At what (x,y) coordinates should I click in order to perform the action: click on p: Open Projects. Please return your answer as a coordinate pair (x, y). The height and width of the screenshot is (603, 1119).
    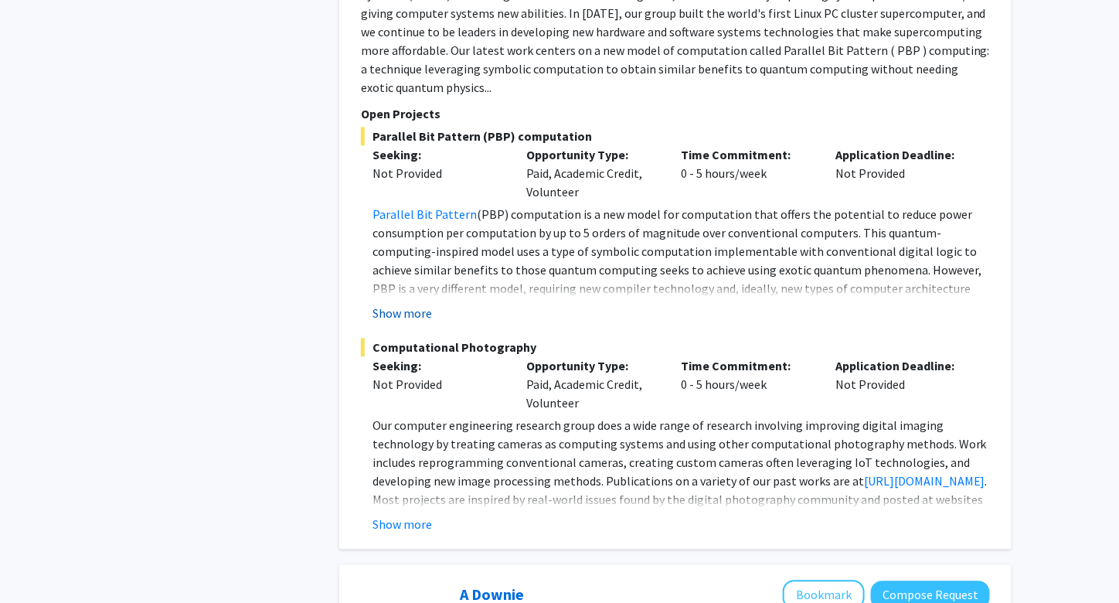
    Looking at the image, I should click on (675, 114).